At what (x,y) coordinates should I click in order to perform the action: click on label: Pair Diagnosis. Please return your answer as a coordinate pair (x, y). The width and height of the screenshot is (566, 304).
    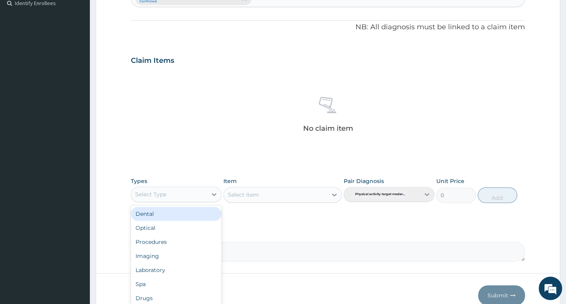
    Looking at the image, I should click on (364, 181).